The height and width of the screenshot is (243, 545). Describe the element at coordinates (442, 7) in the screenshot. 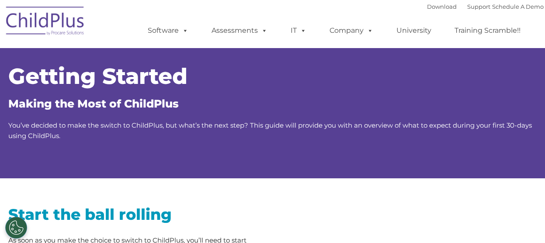

I see `a: Download` at that location.